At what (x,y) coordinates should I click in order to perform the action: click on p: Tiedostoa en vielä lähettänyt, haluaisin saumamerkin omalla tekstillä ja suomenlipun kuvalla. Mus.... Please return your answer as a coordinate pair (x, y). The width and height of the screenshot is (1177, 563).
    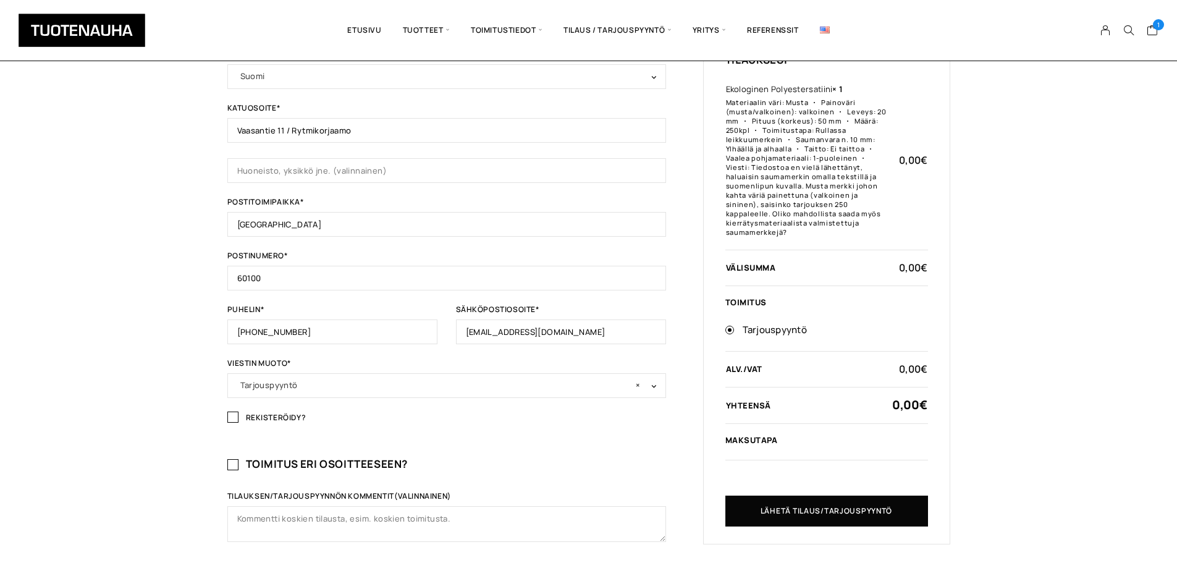
    Looking at the image, I should click on (803, 200).